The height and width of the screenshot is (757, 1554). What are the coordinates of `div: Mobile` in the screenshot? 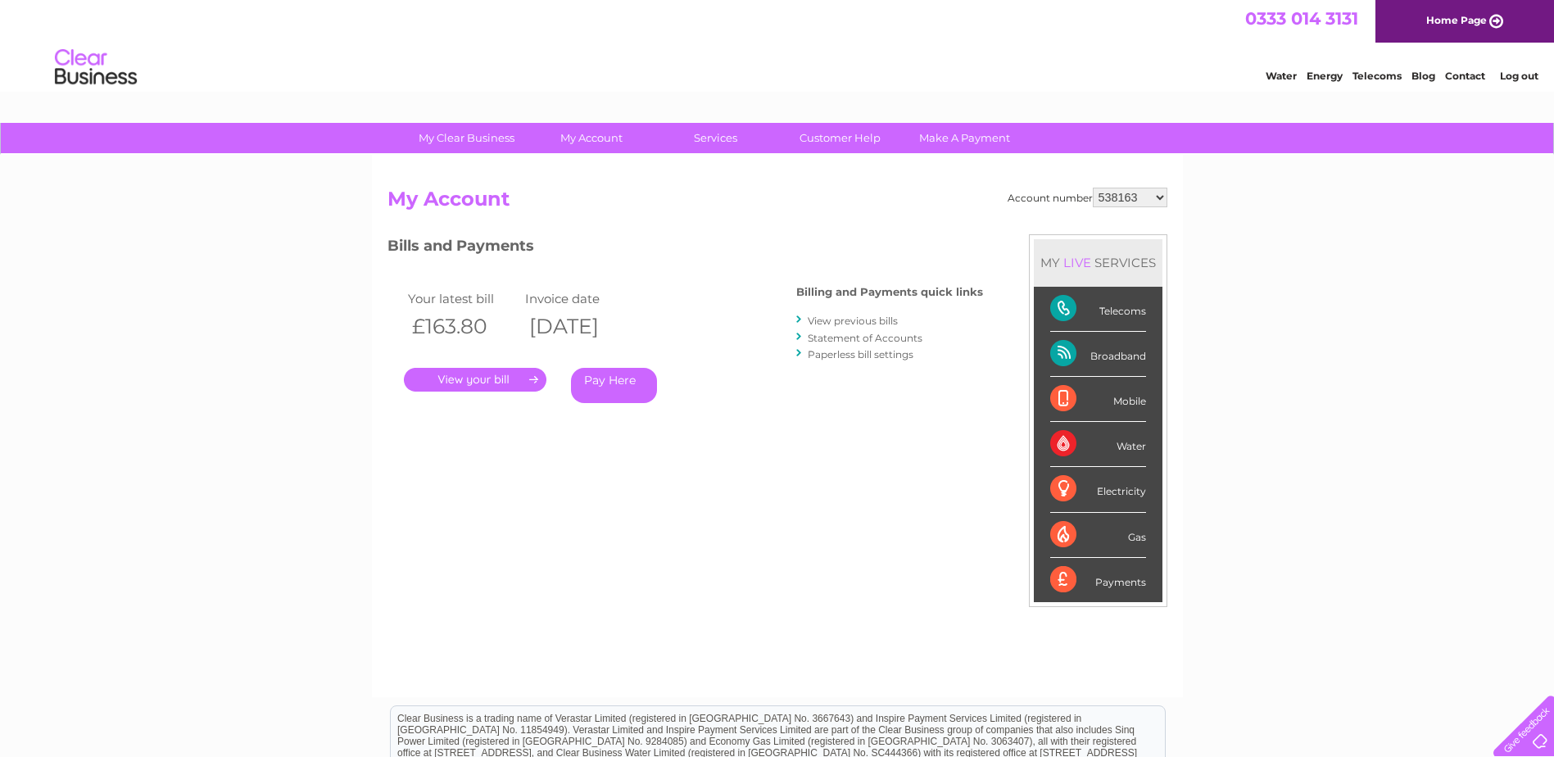 It's located at (1098, 399).